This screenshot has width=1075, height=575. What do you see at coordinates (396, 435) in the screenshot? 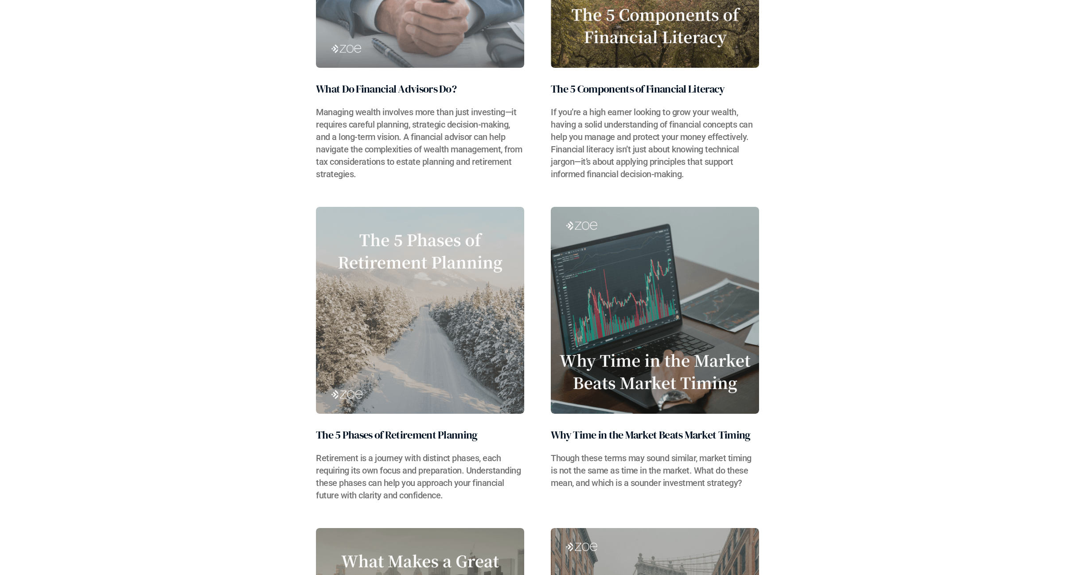
I see `h2: The 5 Phases of Retirement Planning` at bounding box center [396, 435].